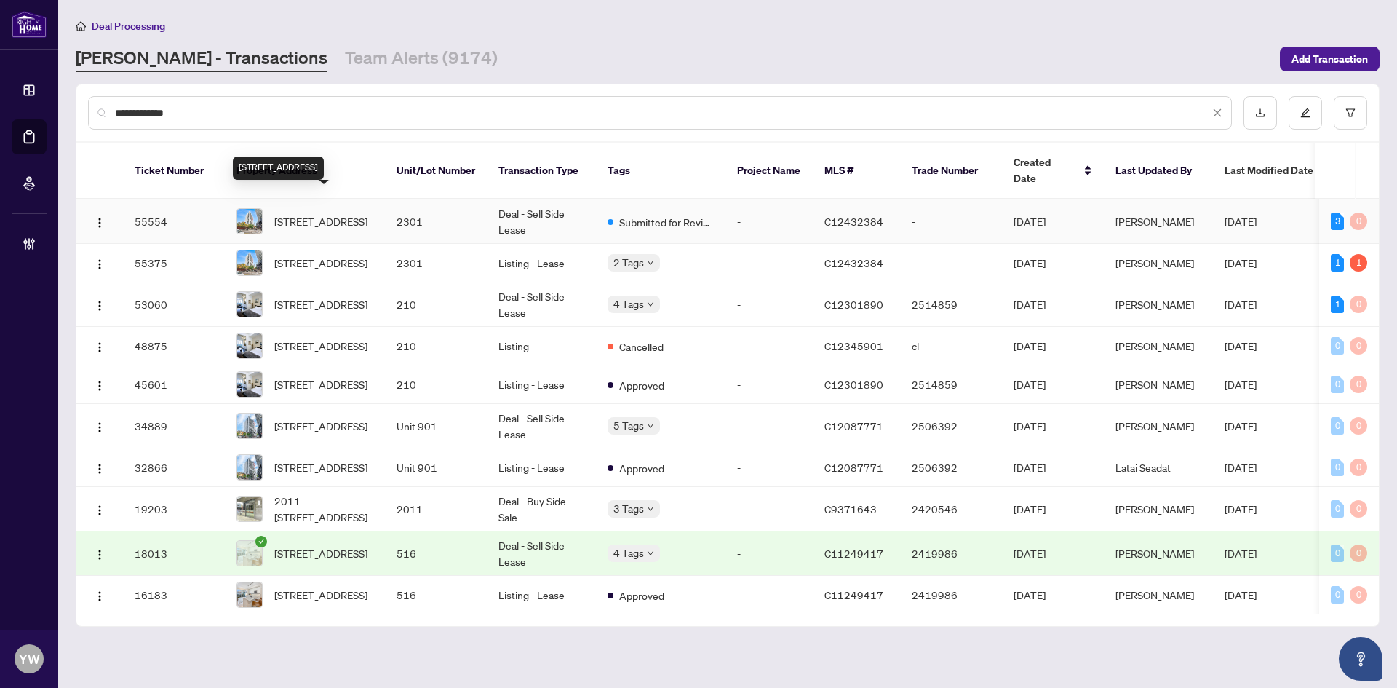  Describe the element at coordinates (436, 467) in the screenshot. I see `td: Unit 901` at that location.